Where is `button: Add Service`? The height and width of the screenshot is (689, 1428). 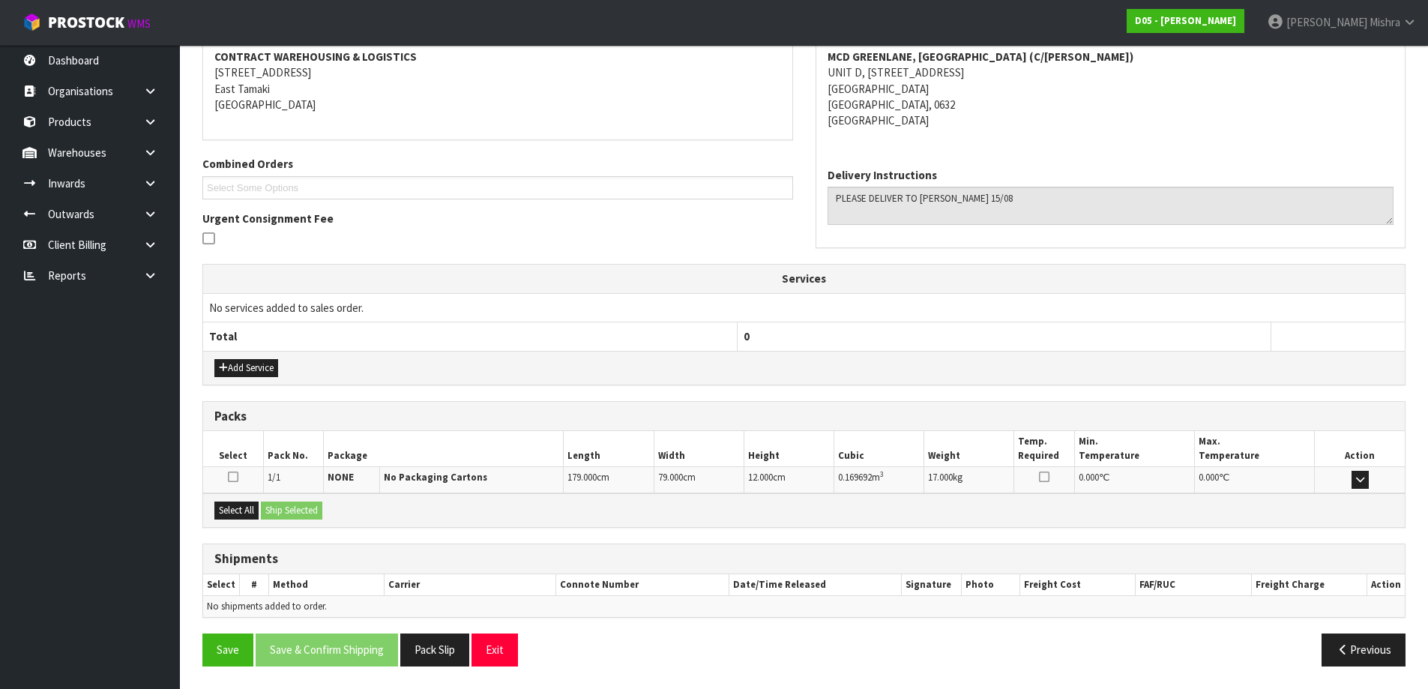
button: Add Service is located at coordinates (246, 368).